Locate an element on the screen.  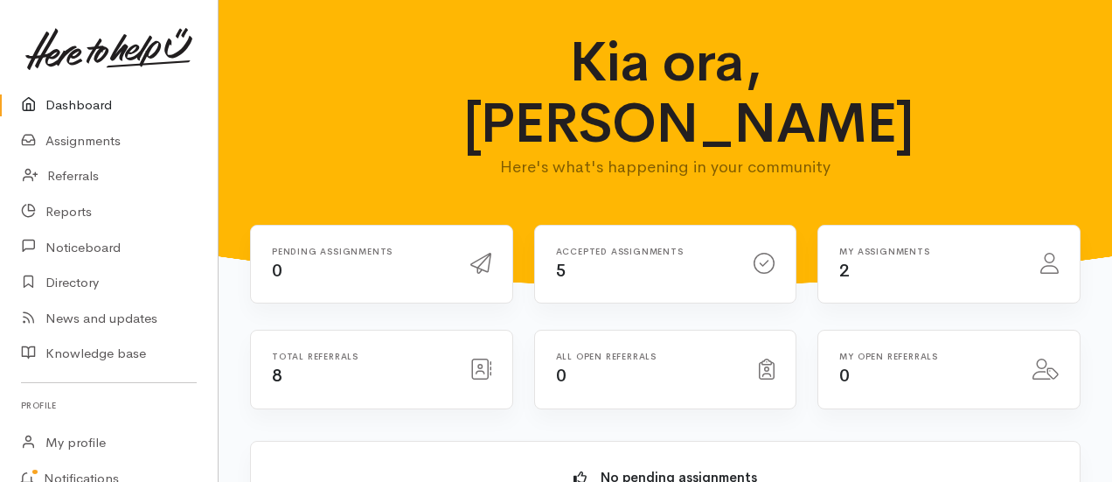
span: 8 is located at coordinates (277, 375).